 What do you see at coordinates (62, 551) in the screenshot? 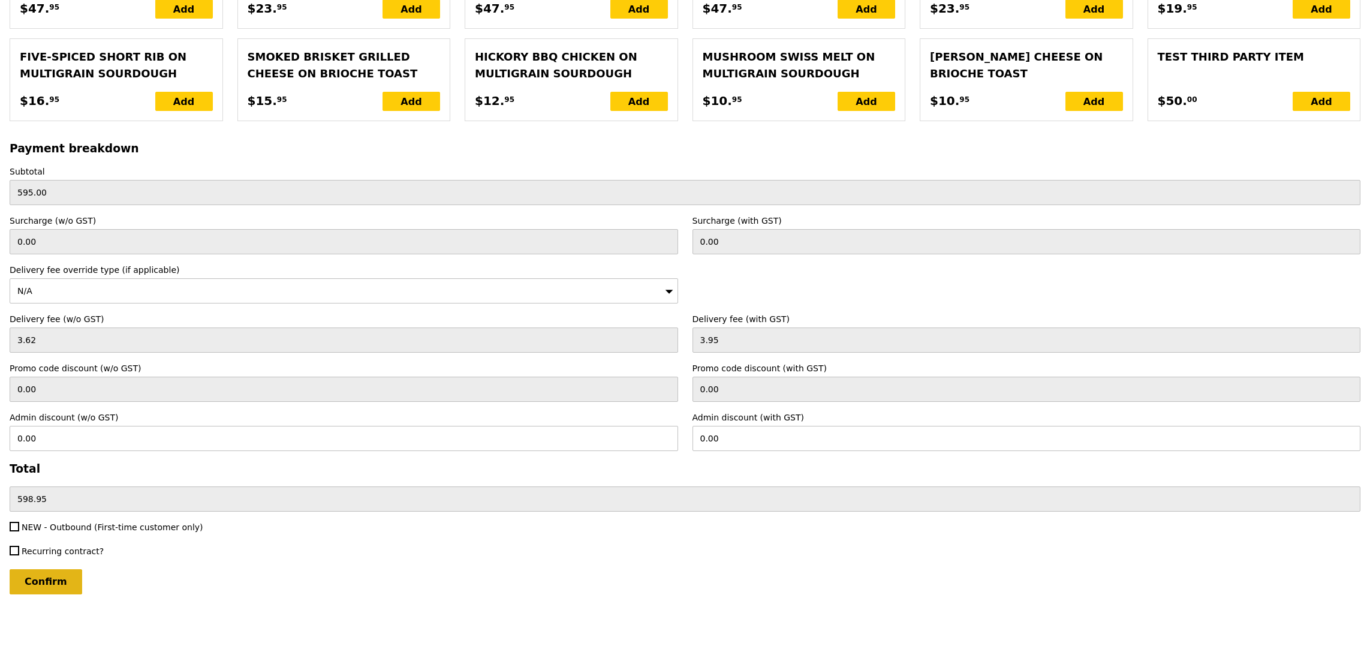
I see `span: Recurring contract?` at bounding box center [62, 551].